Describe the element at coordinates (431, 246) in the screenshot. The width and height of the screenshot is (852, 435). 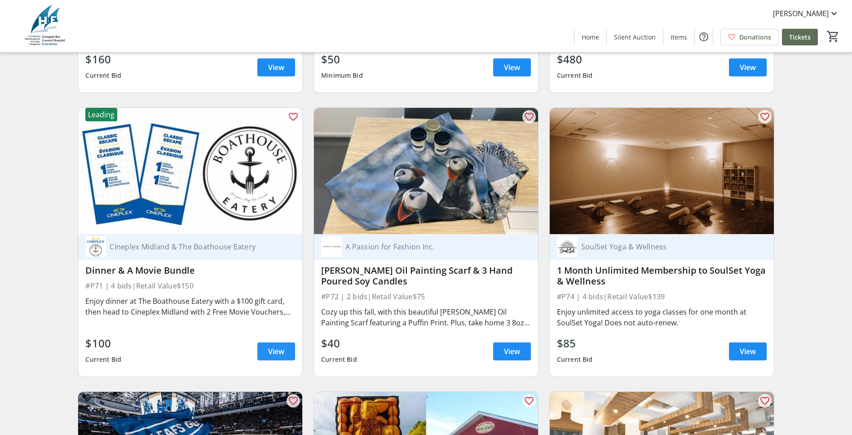
I see `div: A Passion for Fashion Inc.` at that location.